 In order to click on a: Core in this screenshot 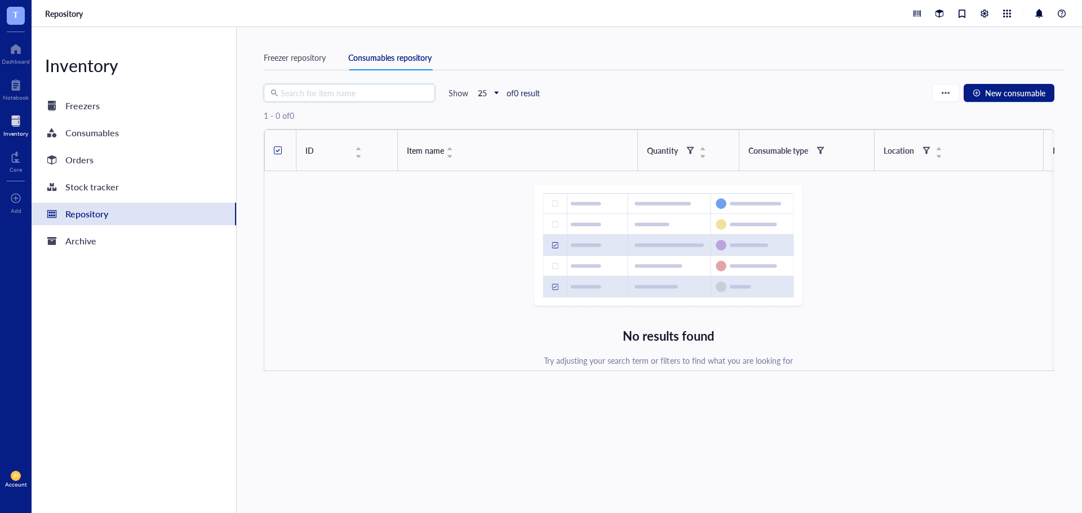, I will do `click(16, 161)`.